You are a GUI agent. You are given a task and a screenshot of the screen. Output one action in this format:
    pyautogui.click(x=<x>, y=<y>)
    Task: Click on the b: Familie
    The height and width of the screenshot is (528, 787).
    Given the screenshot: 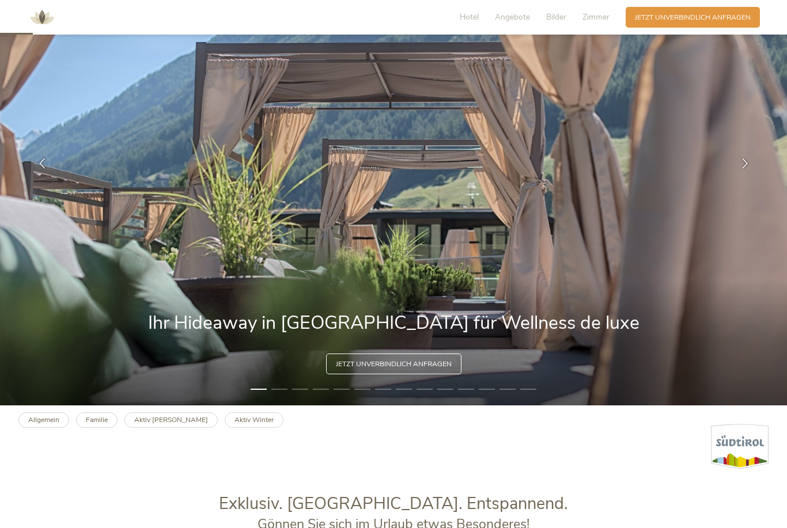 What is the action you would take?
    pyautogui.click(x=97, y=420)
    